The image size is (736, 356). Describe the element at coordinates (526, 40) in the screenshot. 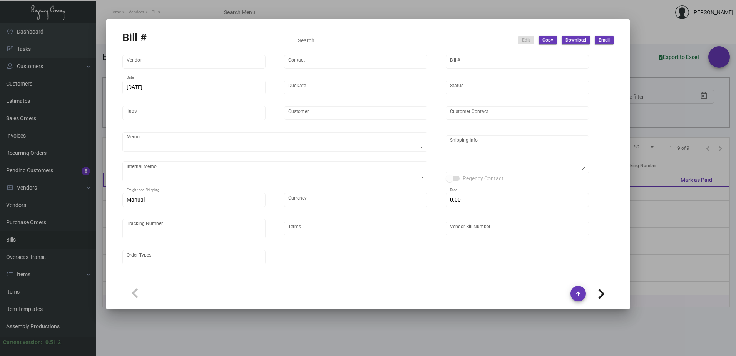

I see `button: Edit` at that location.